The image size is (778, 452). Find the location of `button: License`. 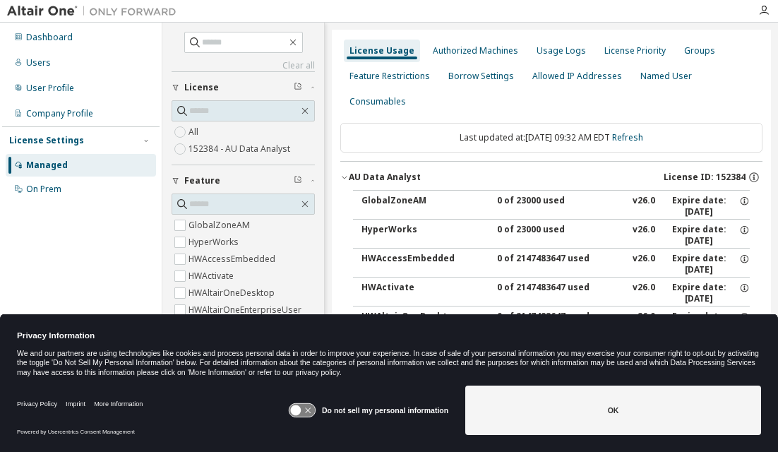

button: License is located at coordinates (243, 88).